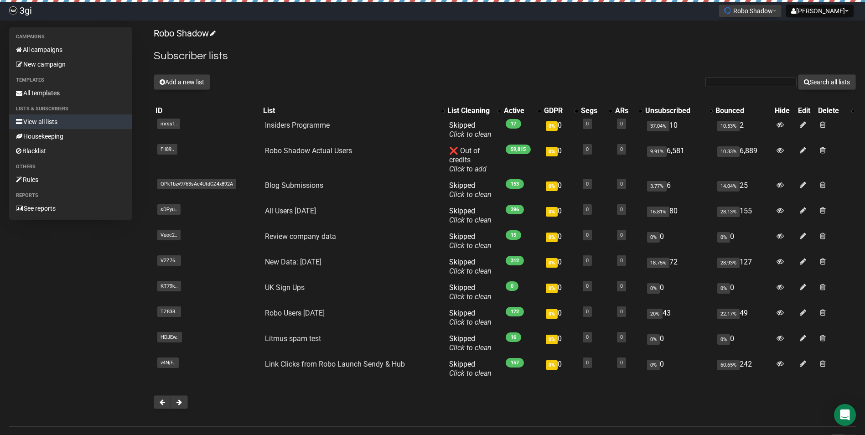 This screenshot has height=435, width=865. What do you see at coordinates (284, 287) in the screenshot?
I see `a: UK Sign Ups` at bounding box center [284, 287].